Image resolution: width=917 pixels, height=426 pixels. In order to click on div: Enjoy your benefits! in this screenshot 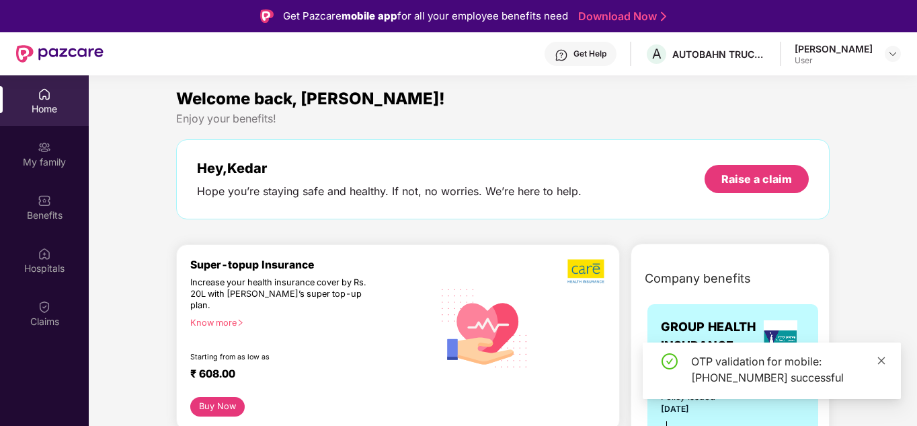, I will do `click(503, 118)`.